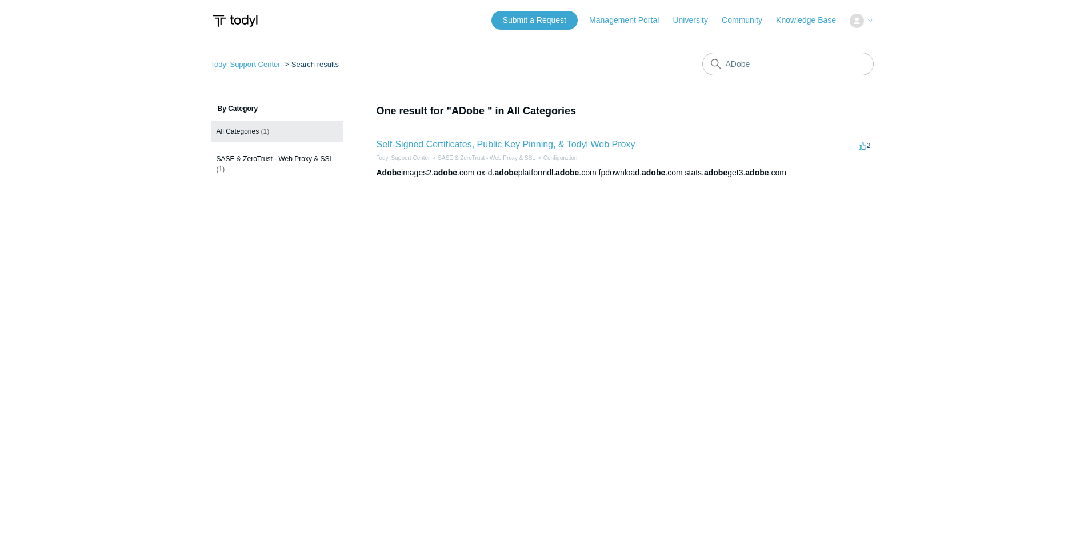 The width and height of the screenshot is (1084, 545). Describe the element at coordinates (696, 20) in the screenshot. I see `a: University` at that location.